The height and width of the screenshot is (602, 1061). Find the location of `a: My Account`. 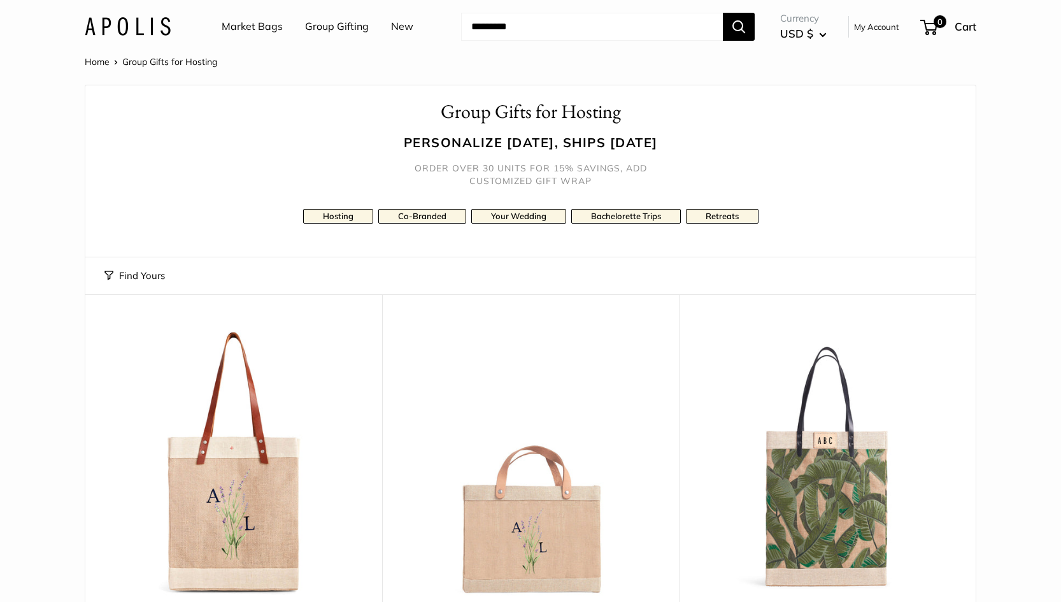

a: My Account is located at coordinates (877, 27).